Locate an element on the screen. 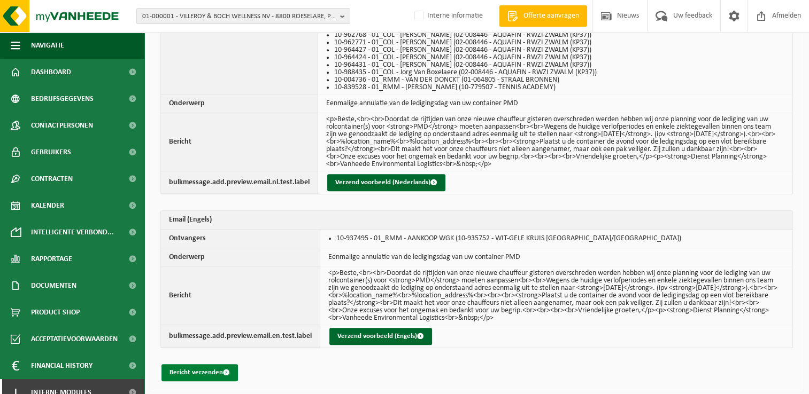  span: Navigatie is located at coordinates (48, 45).